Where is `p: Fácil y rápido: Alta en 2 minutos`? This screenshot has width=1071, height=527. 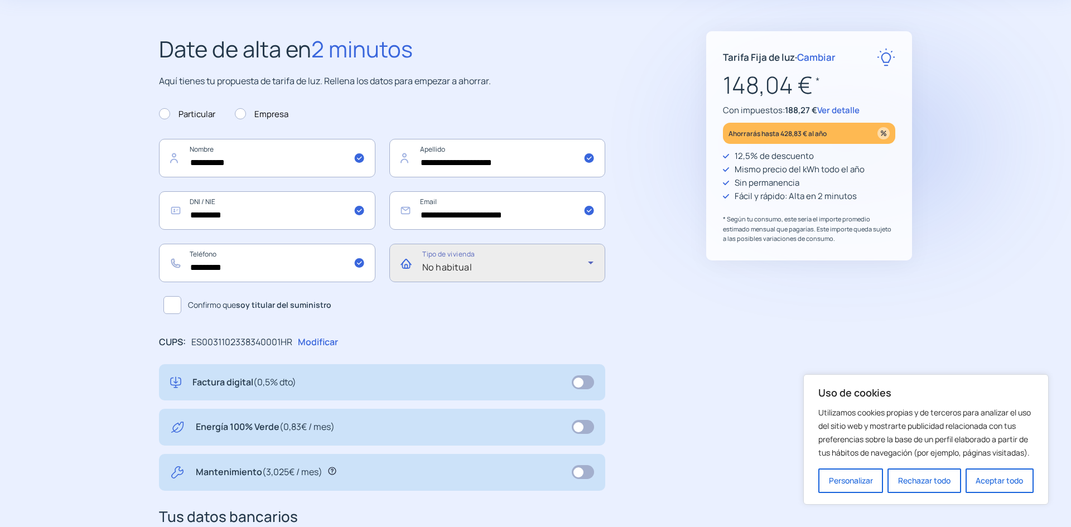
p: Fácil y rápido: Alta en 2 minutos is located at coordinates (796, 196).